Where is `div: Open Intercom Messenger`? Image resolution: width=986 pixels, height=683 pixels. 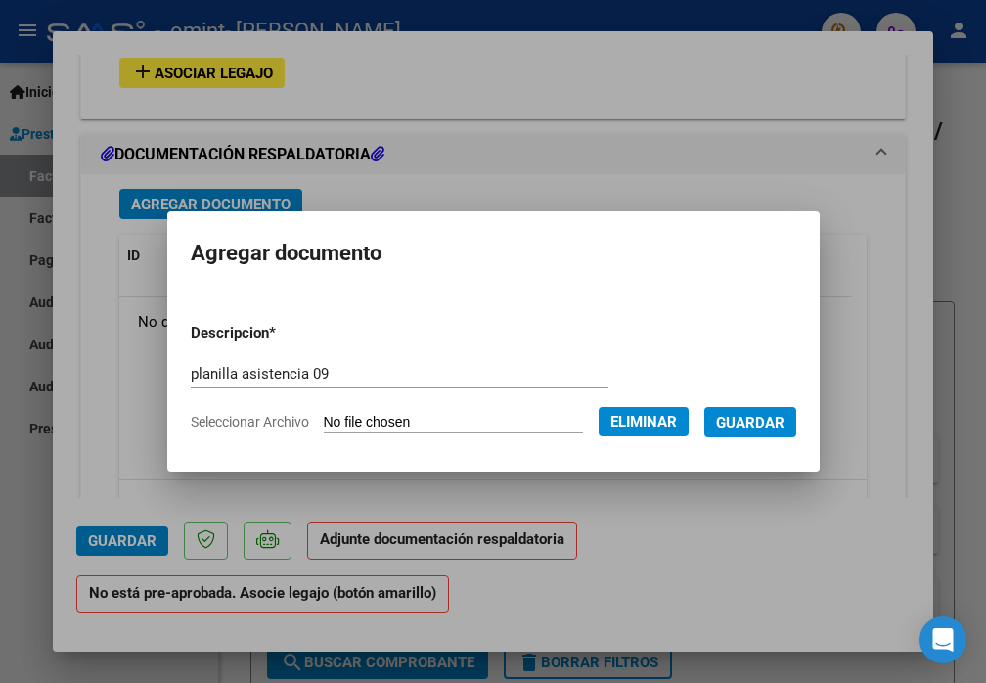 div: Open Intercom Messenger is located at coordinates (943, 640).